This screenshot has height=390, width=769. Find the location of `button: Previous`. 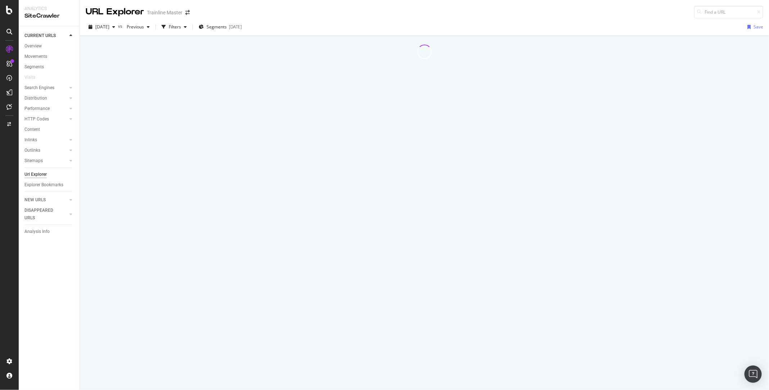

button: Previous is located at coordinates (138, 27).